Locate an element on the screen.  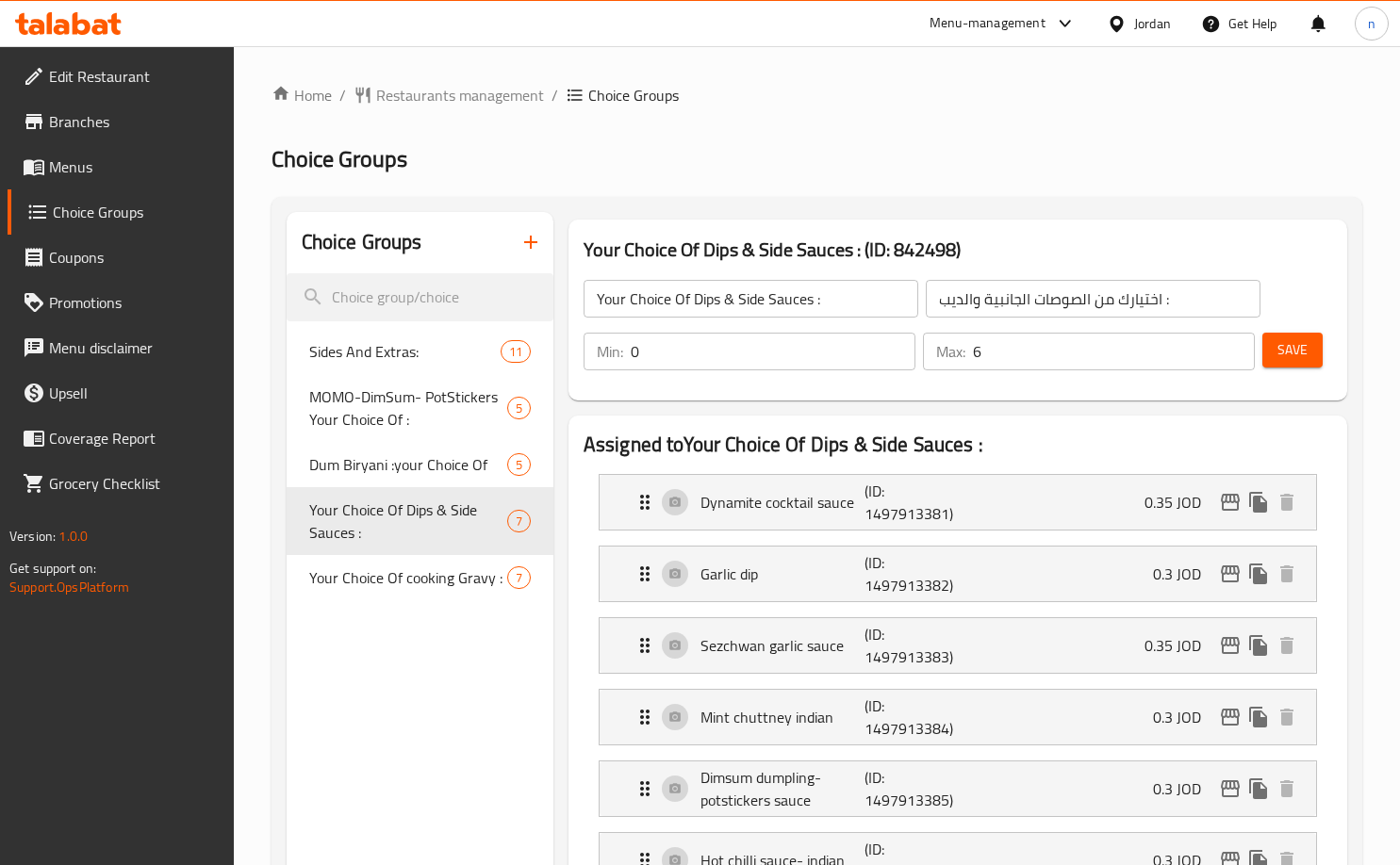
span: Sides And Extras: is located at coordinates (404, 352).